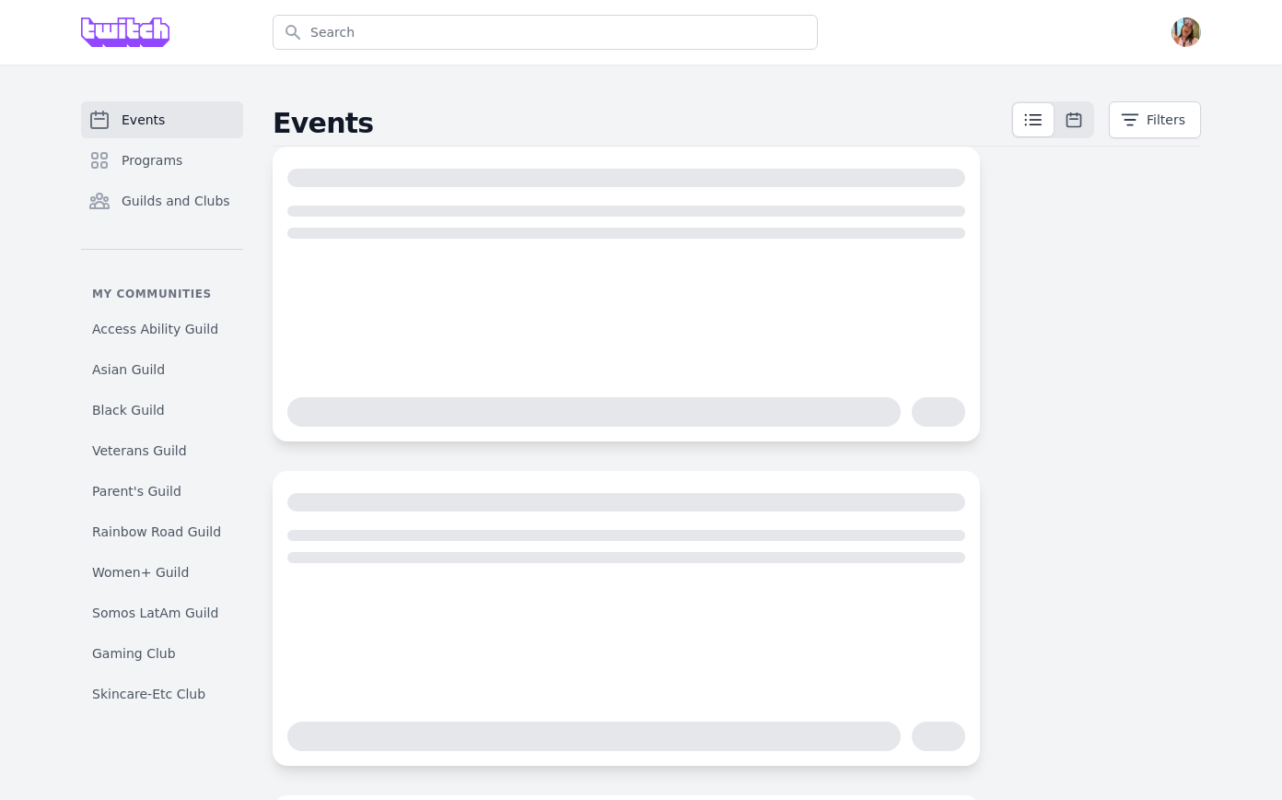 This screenshot has width=1282, height=800. What do you see at coordinates (1155, 120) in the screenshot?
I see `button: Filters` at bounding box center [1155, 120].